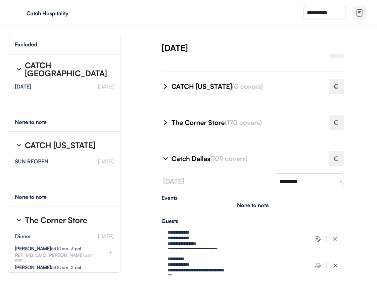 Image resolution: width=377 pixels, height=284 pixels. I want to click on font: (0 covers), so click(248, 86).